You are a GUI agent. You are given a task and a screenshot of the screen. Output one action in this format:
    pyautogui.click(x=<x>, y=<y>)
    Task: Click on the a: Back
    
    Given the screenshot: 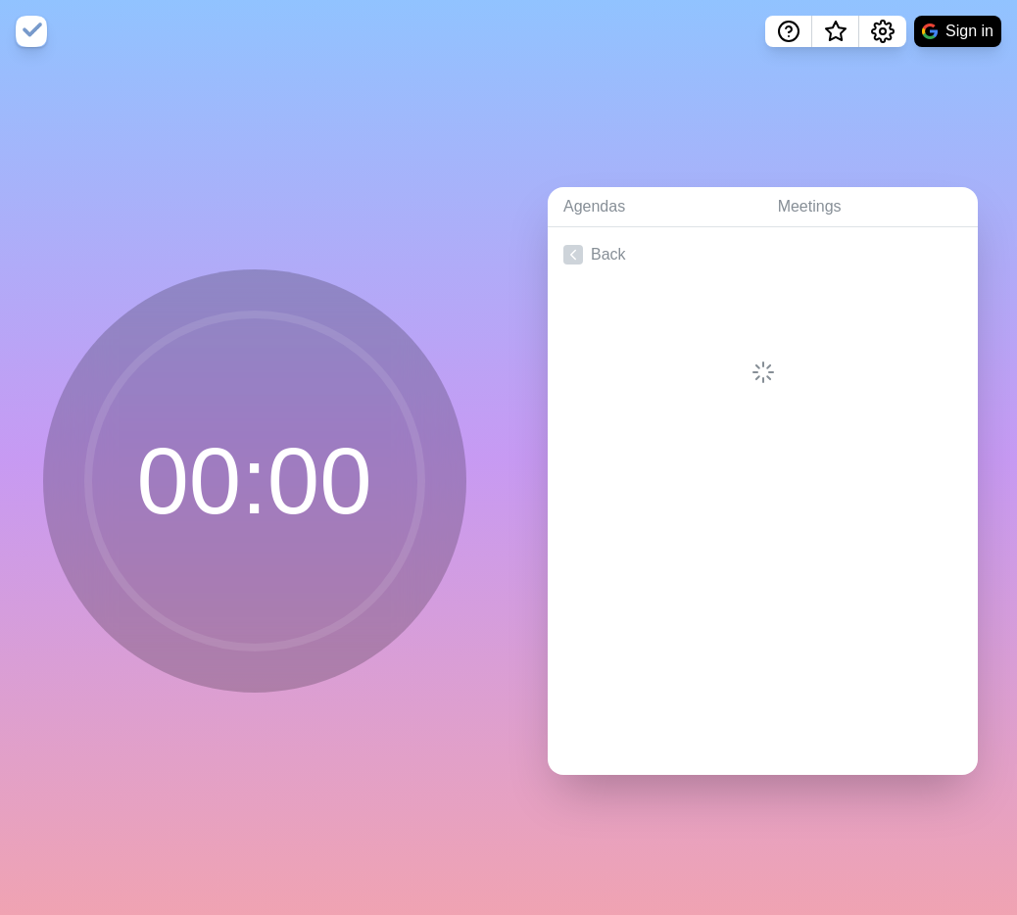 What is the action you would take?
    pyautogui.click(x=762, y=255)
    